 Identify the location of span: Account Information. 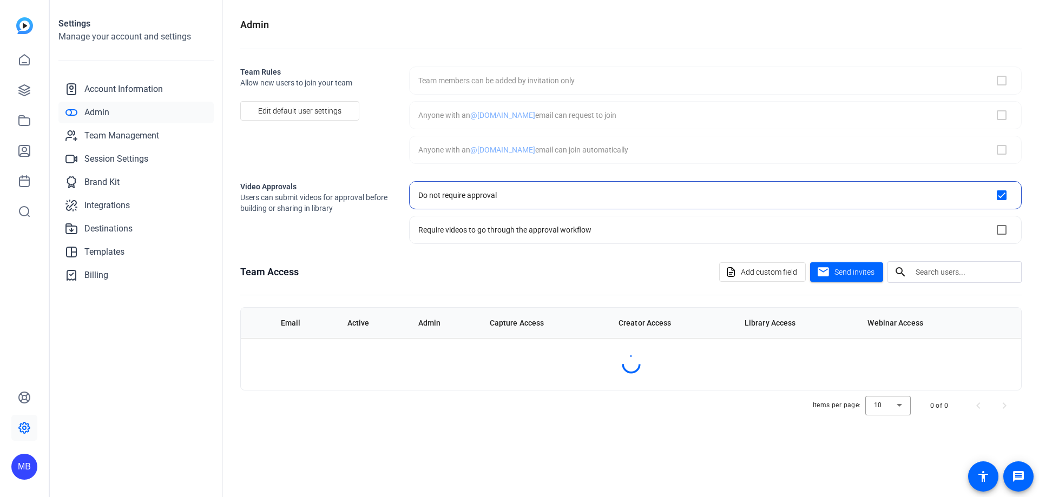
(123, 89).